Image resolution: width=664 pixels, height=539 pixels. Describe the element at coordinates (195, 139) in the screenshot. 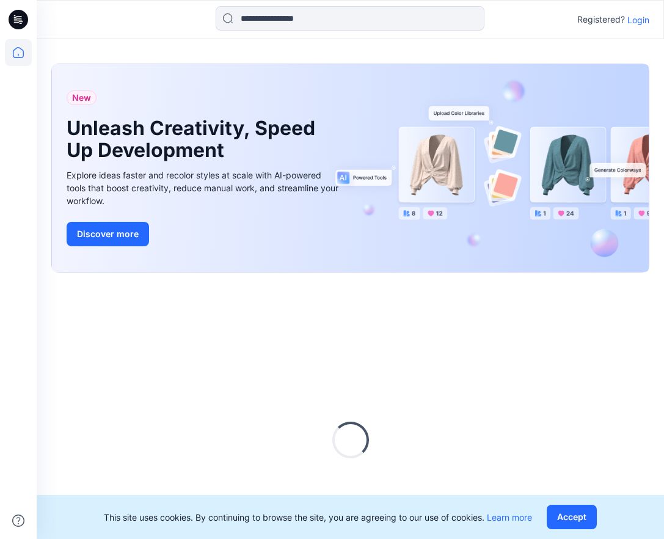

I see `h1: Unleash Creativity, Speed Up Development` at that location.